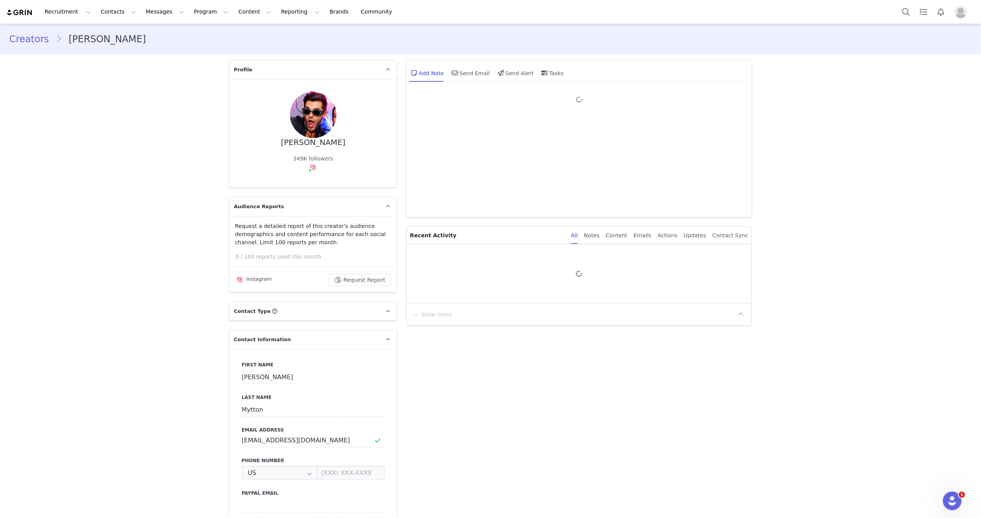 Image resolution: width=981 pixels, height=518 pixels. I want to click on label: First Name, so click(313, 365).